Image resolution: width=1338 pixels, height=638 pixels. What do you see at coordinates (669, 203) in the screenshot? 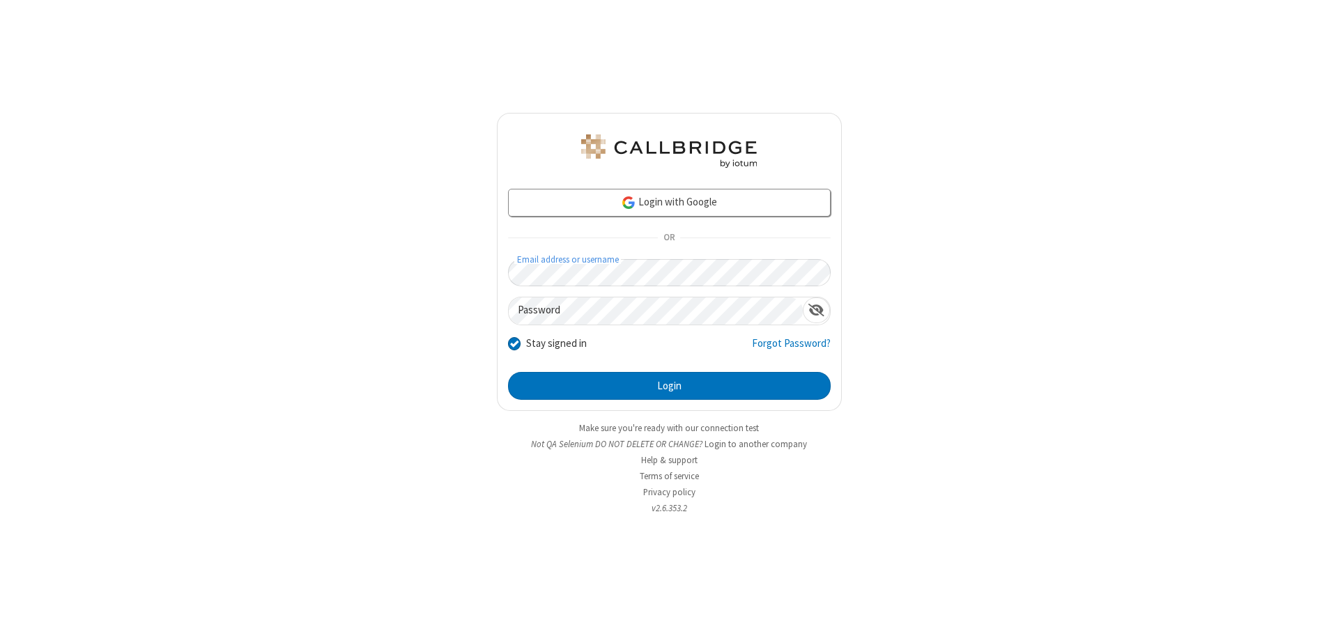
I see `a: Login with Google` at bounding box center [669, 203].